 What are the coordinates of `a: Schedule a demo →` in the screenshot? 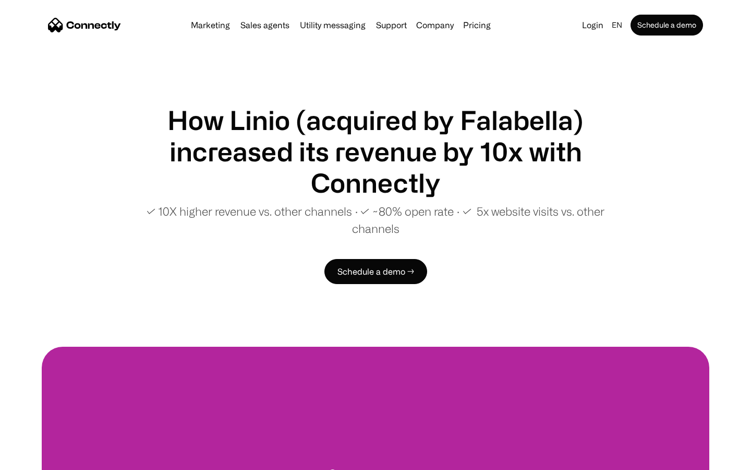 It's located at (376, 271).